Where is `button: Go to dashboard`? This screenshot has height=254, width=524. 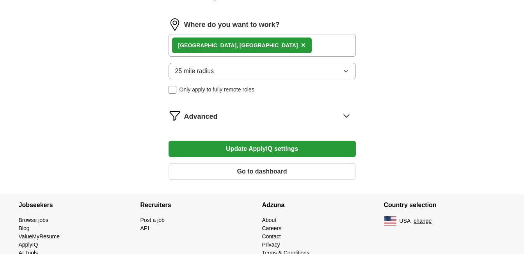
button: Go to dashboard is located at coordinates (262, 171).